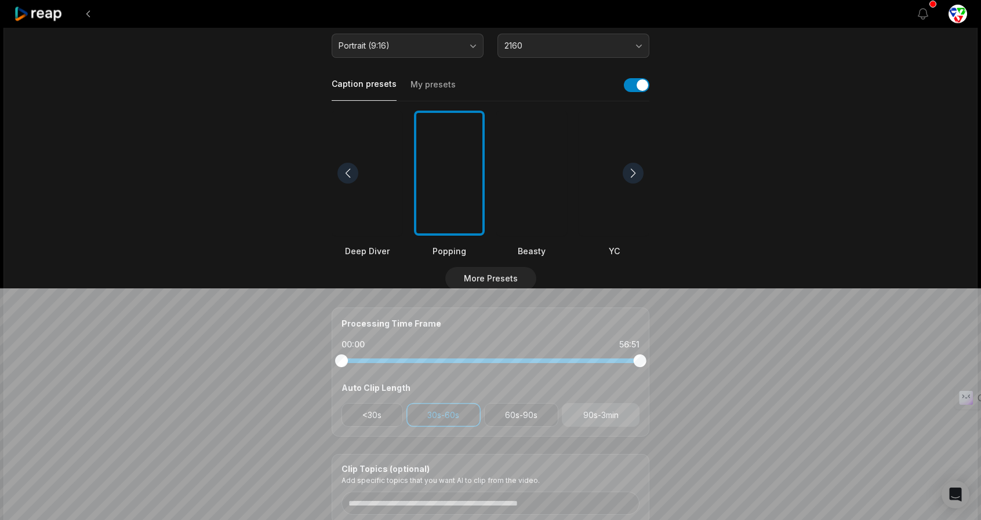  I want to click on div: Popping, so click(449, 251).